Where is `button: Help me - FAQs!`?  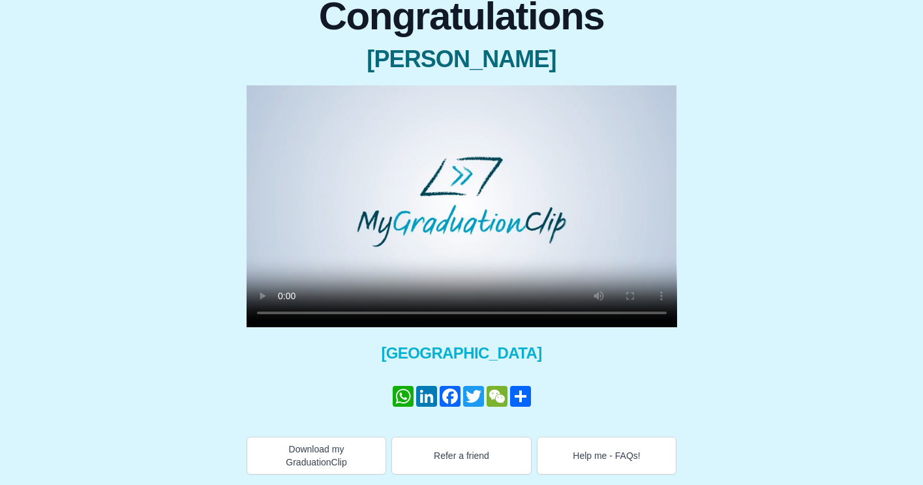
button: Help me - FAQs! is located at coordinates (606, 456).